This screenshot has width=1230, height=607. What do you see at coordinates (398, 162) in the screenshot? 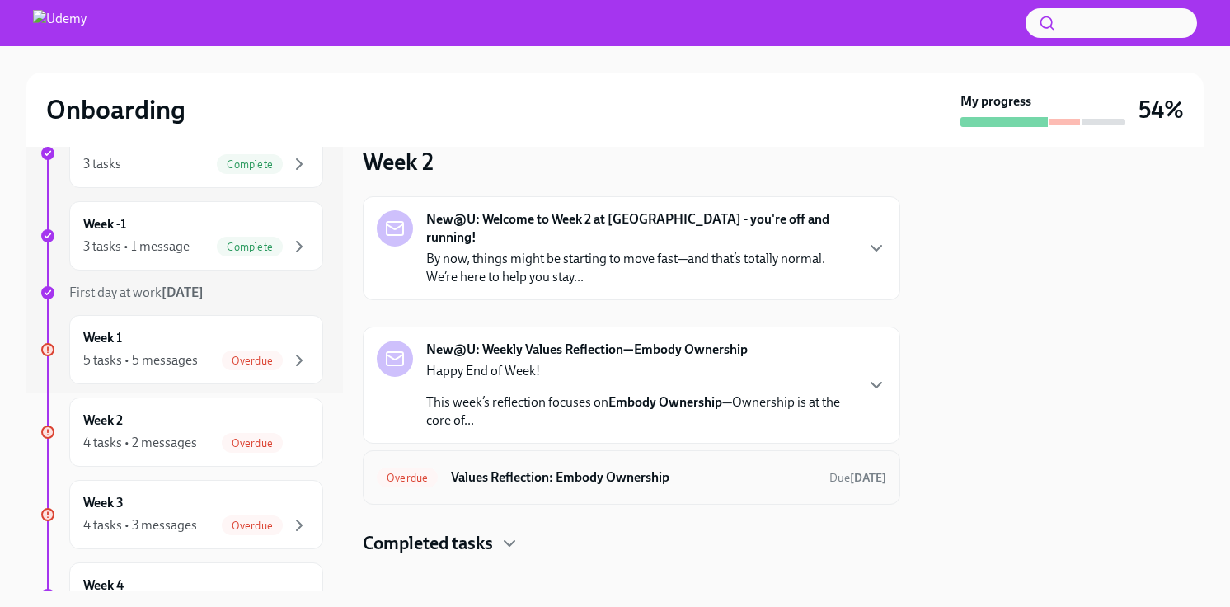
I see `h3: Week 2` at bounding box center [398, 162].